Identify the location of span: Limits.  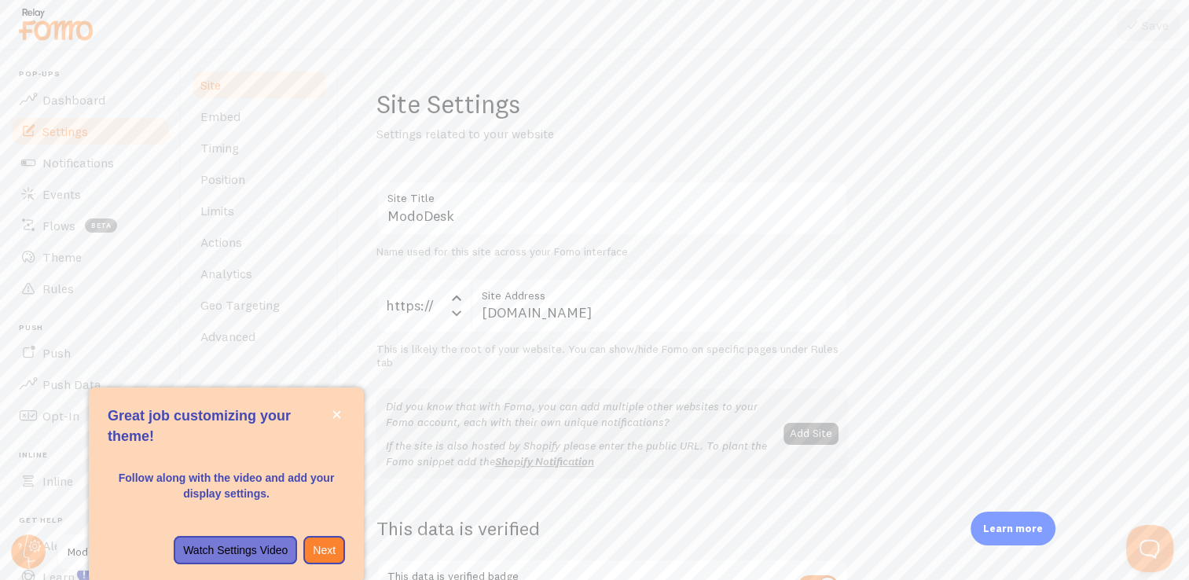
(217, 211).